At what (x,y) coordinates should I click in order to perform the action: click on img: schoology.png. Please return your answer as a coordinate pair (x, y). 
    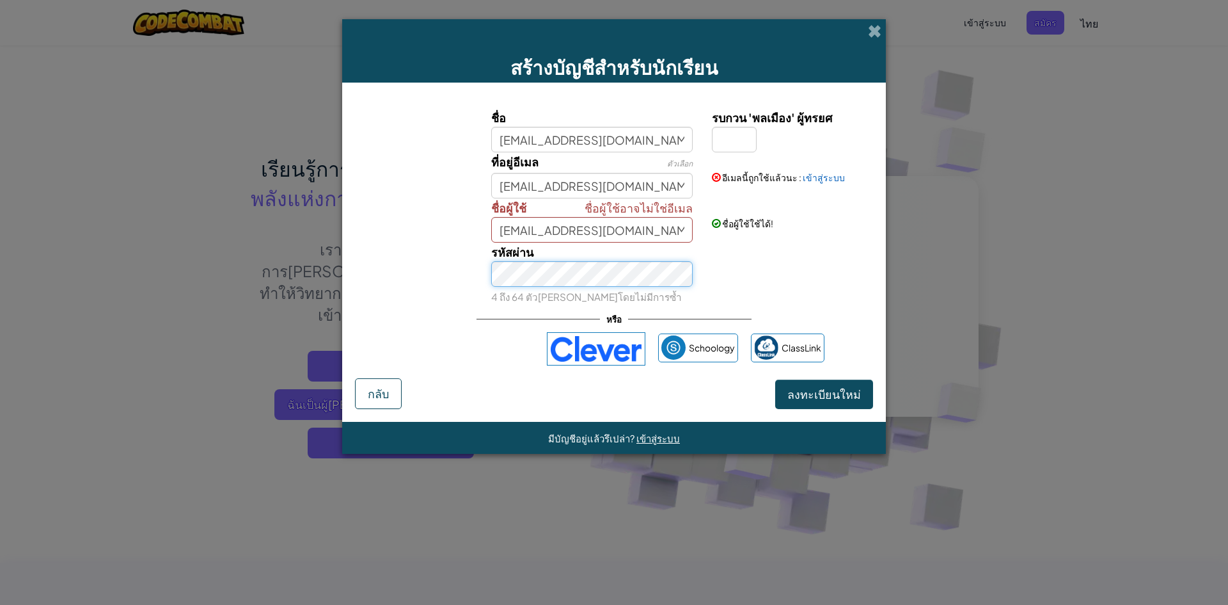
    Looking at the image, I should click on (674, 347).